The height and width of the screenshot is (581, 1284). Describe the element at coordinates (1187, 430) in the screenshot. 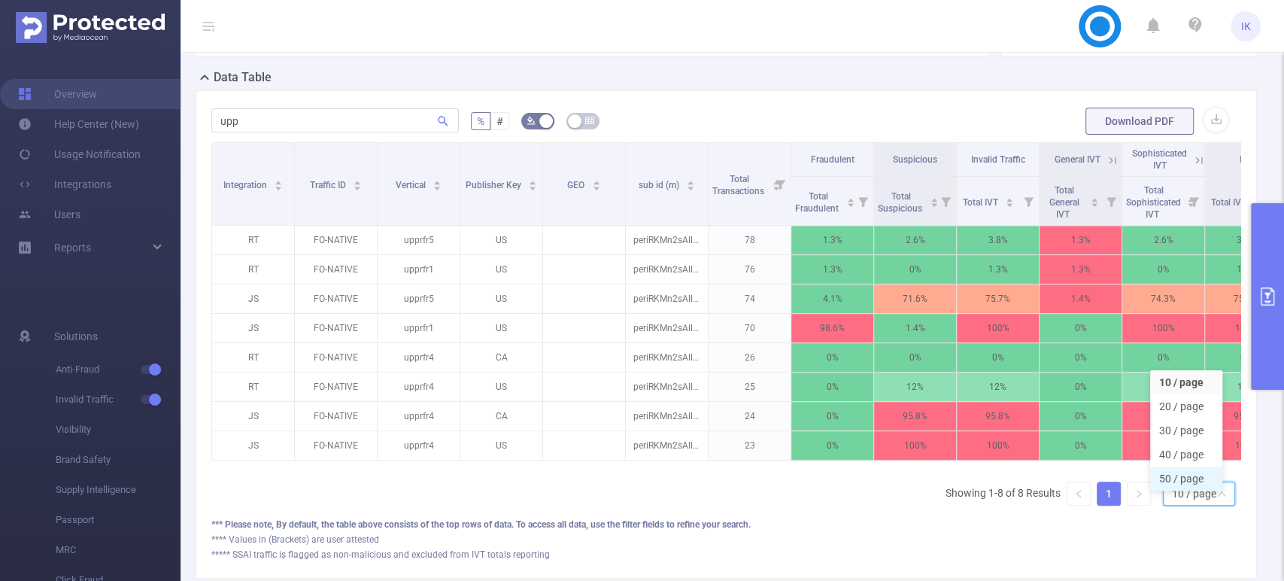

I see `li: 30 / page` at that location.